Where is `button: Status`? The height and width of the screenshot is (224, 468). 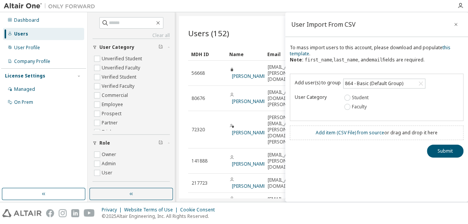
button: Status is located at coordinates (131, 190).